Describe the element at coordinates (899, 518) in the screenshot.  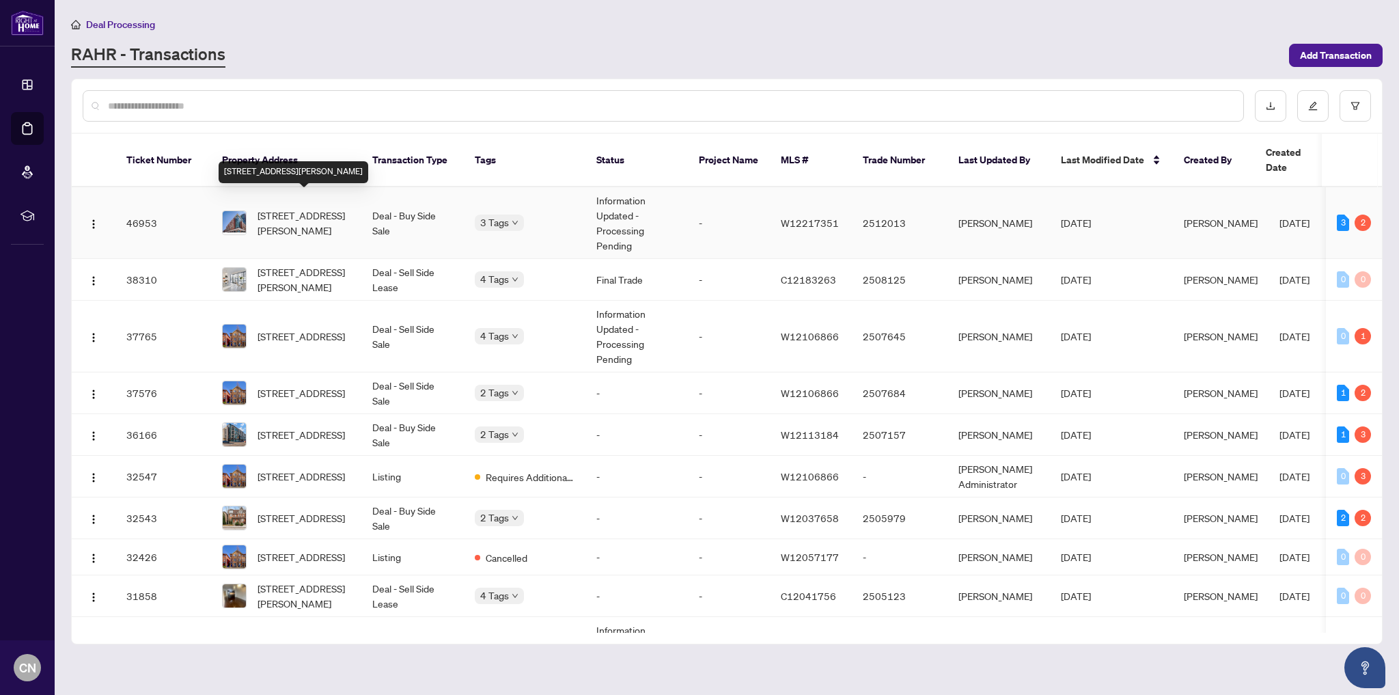
I see `td: 2505979` at that location.